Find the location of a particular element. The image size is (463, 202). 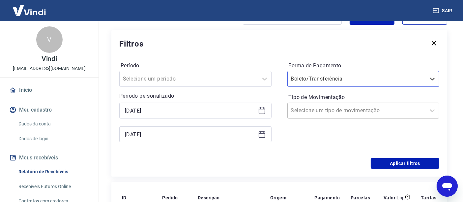

label: Tipo de Movimentação is located at coordinates (364, 97).